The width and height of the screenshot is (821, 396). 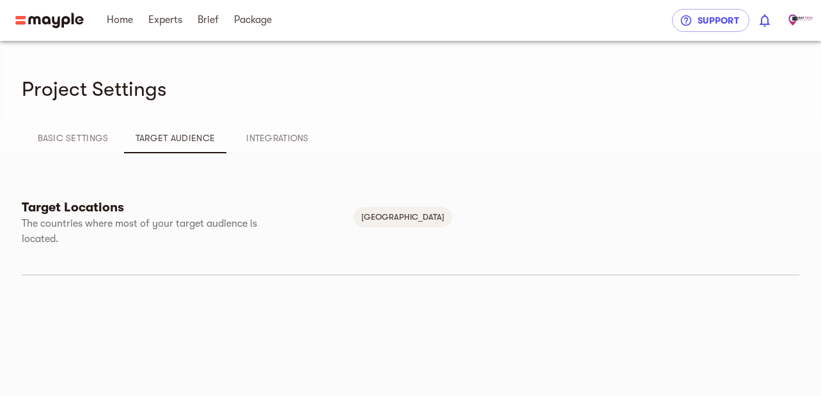 What do you see at coordinates (175, 138) in the screenshot?
I see `span: Target Audience` at bounding box center [175, 138].